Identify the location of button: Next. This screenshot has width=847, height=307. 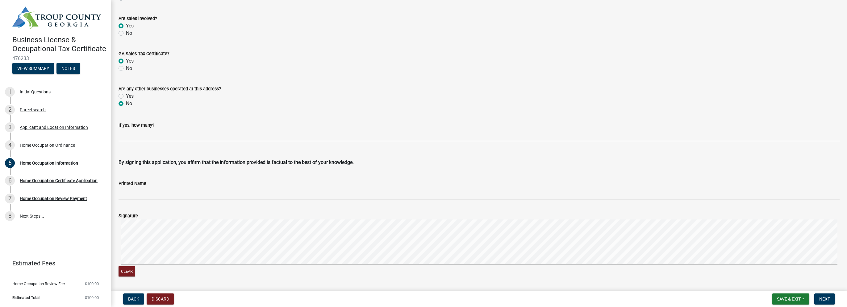
(824, 299).